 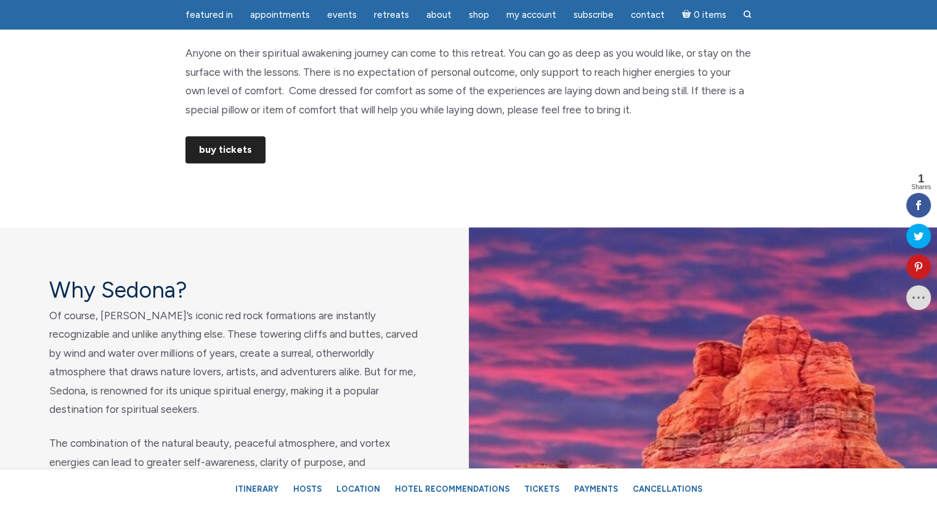 What do you see at coordinates (531, 15) in the screenshot?
I see `a: My Account` at bounding box center [531, 15].